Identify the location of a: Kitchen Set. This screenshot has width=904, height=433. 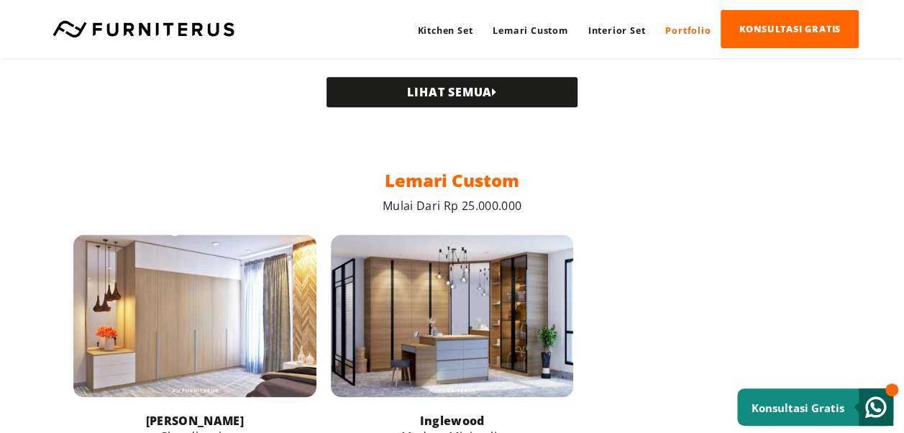
(444, 30).